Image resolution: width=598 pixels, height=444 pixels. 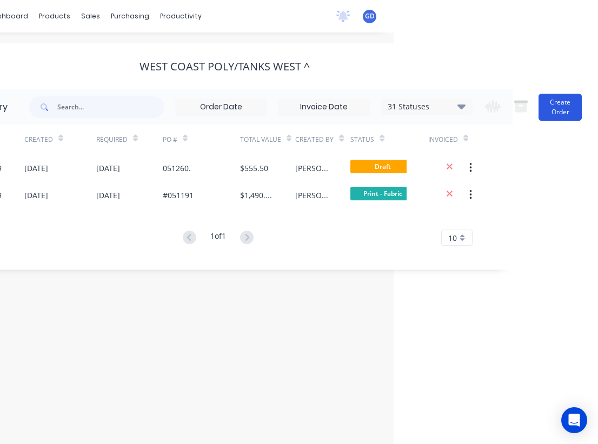 I want to click on div: $1,490.50, so click(x=257, y=195).